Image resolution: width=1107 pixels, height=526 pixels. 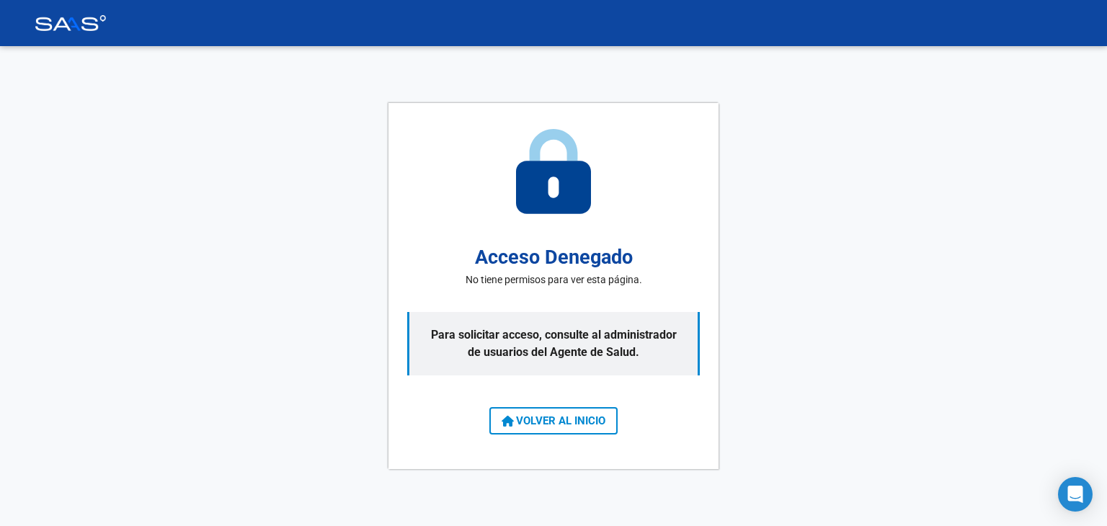 I want to click on p: Para solicitar acceso, consulte al administrador de usuarios del Agente de Salud., so click(x=553, y=344).